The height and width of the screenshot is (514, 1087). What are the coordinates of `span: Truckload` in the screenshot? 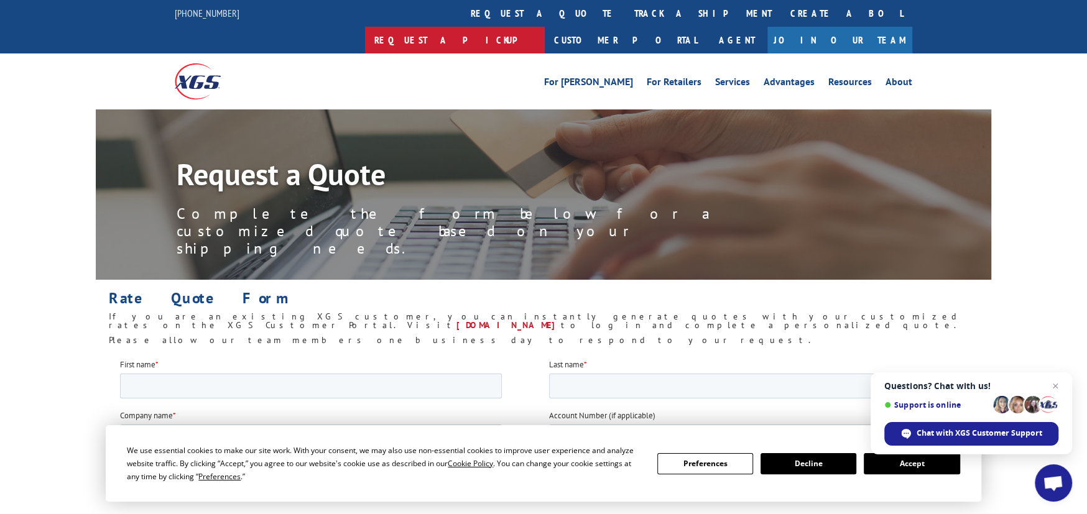 It's located at (30, 255).